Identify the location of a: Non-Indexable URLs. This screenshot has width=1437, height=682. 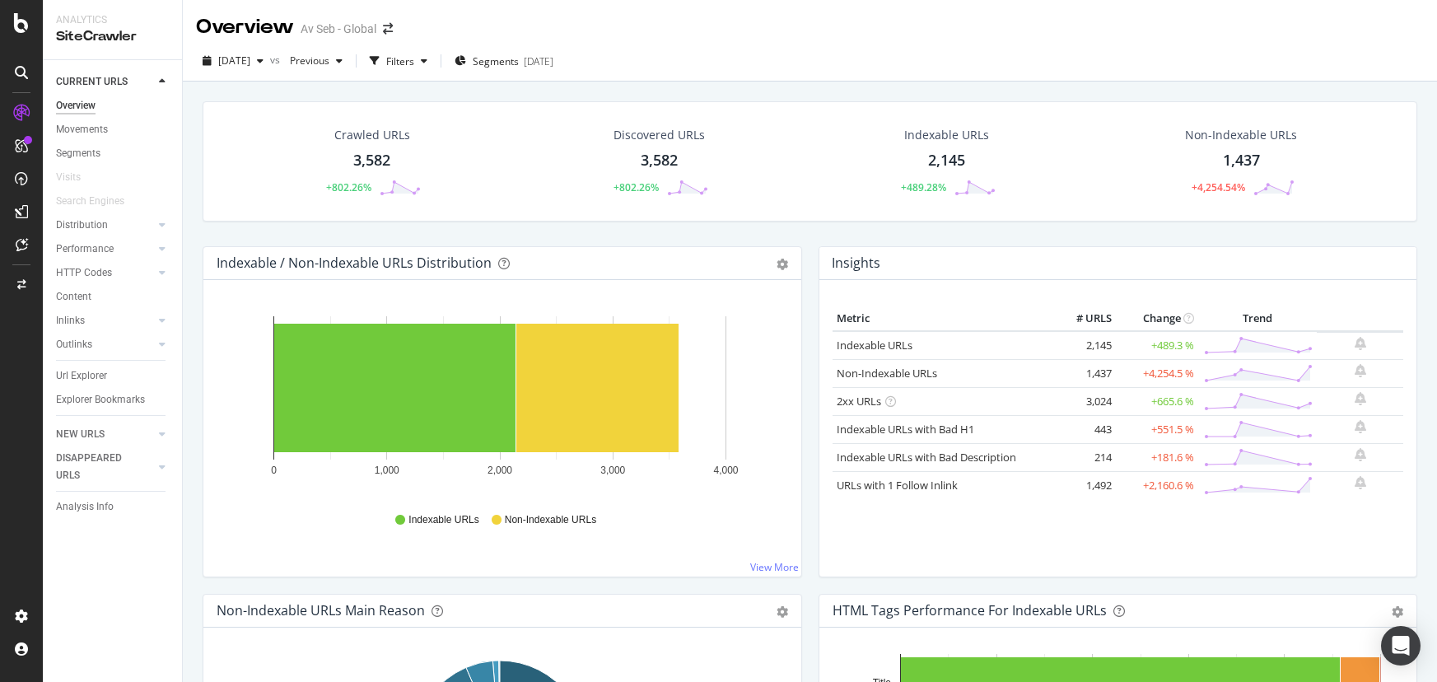
(887, 373).